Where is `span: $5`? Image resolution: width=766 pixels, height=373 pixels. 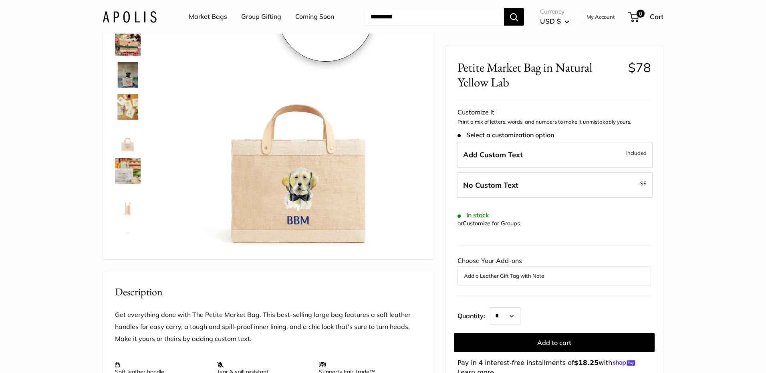 span: $5 is located at coordinates (643, 183).